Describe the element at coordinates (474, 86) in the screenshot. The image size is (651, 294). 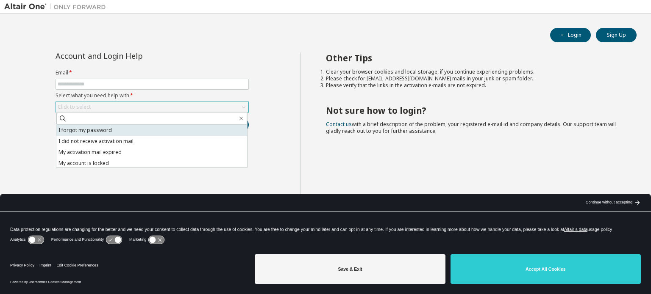
I see `li: Please verify that the links in the activation e-mails are not expired.` at that location.